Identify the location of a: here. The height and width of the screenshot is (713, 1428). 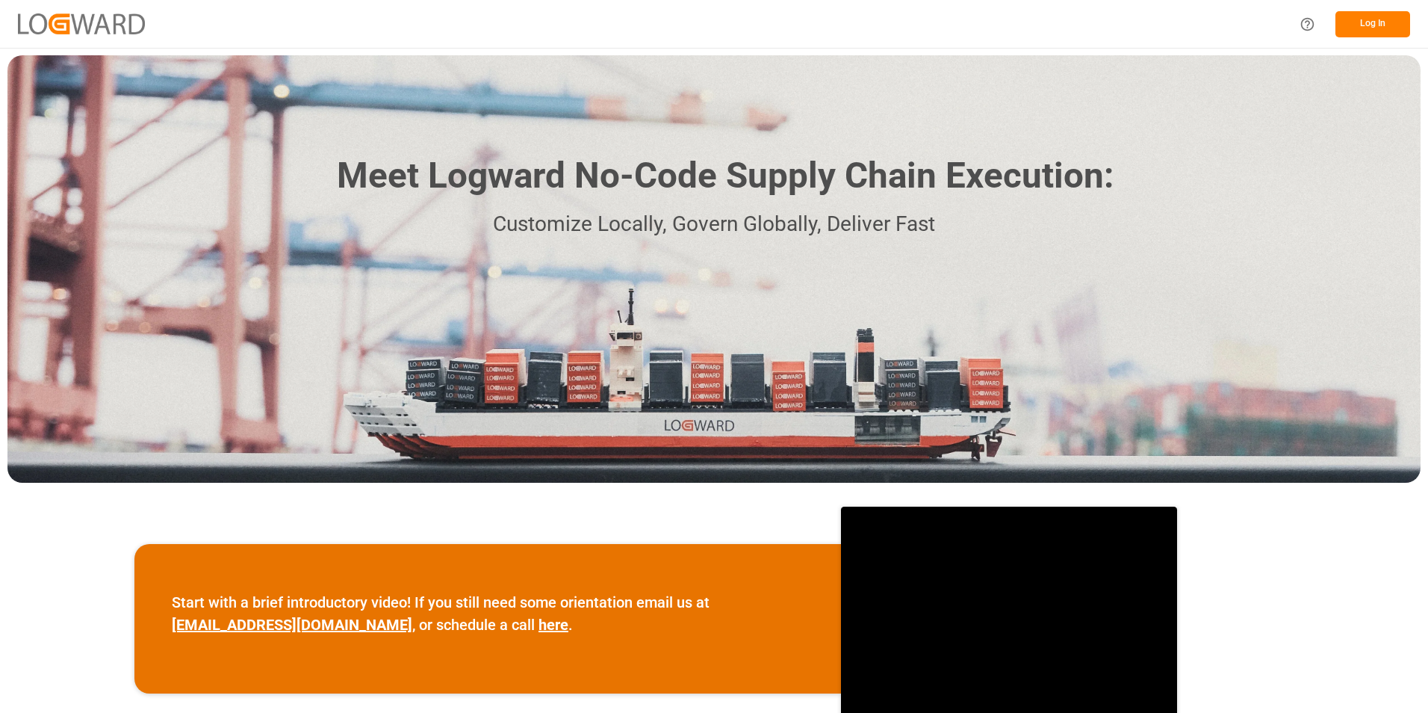
(553, 624).